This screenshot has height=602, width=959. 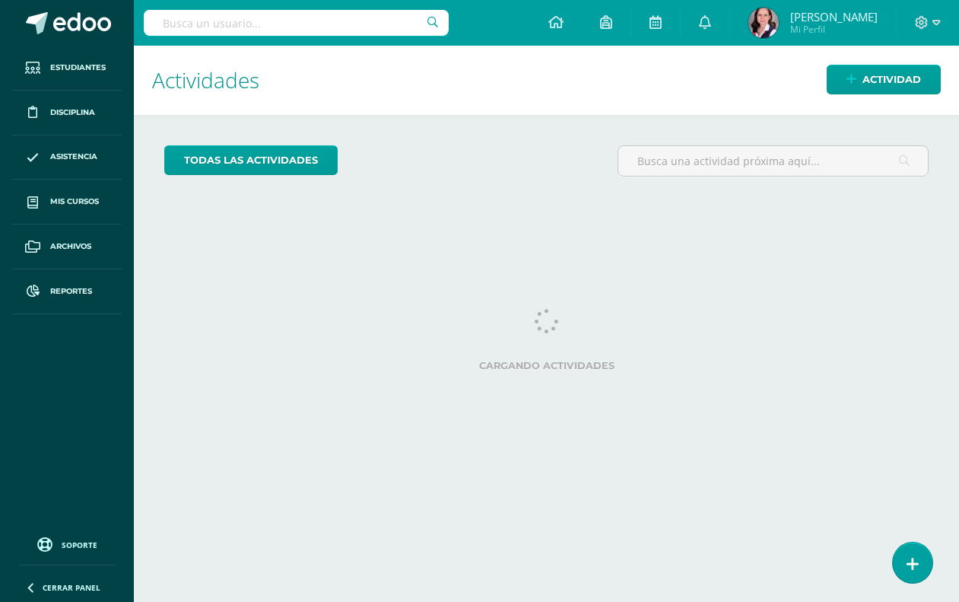 I want to click on span: Disciplina, so click(x=72, y=113).